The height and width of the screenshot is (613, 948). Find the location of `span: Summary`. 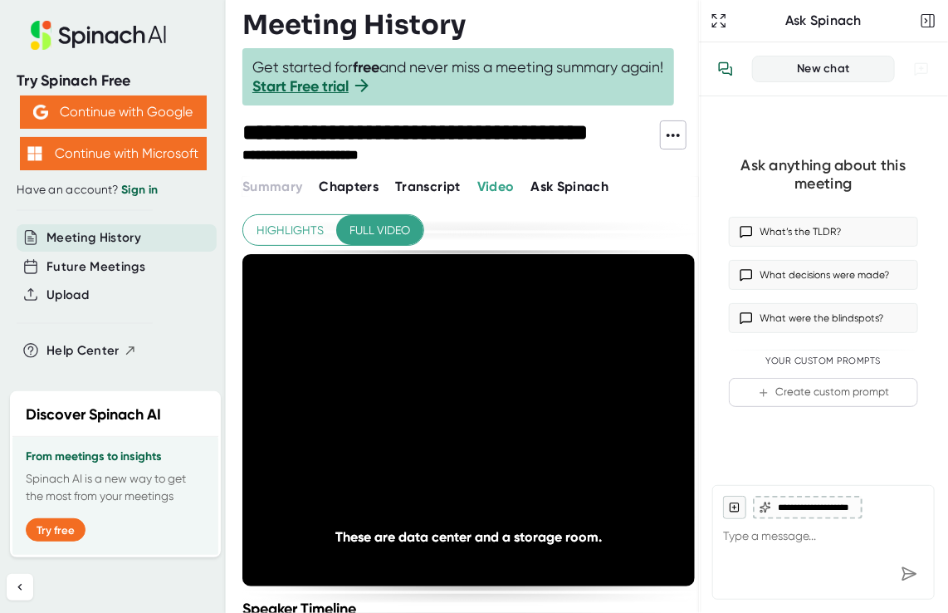

span: Summary is located at coordinates (272, 186).